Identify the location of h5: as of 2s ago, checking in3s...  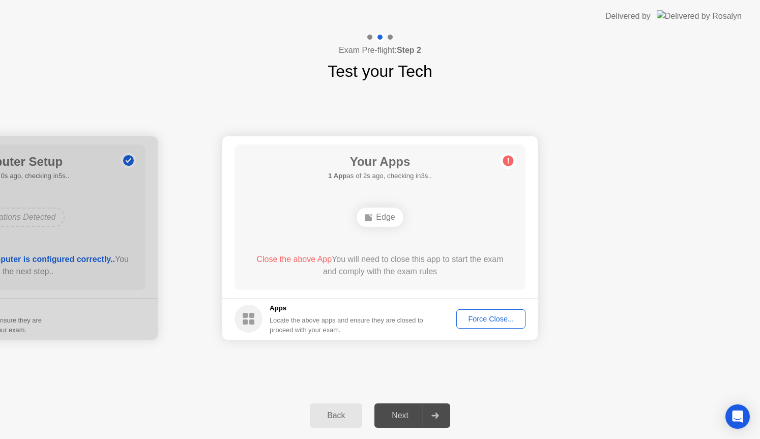
(380, 176).